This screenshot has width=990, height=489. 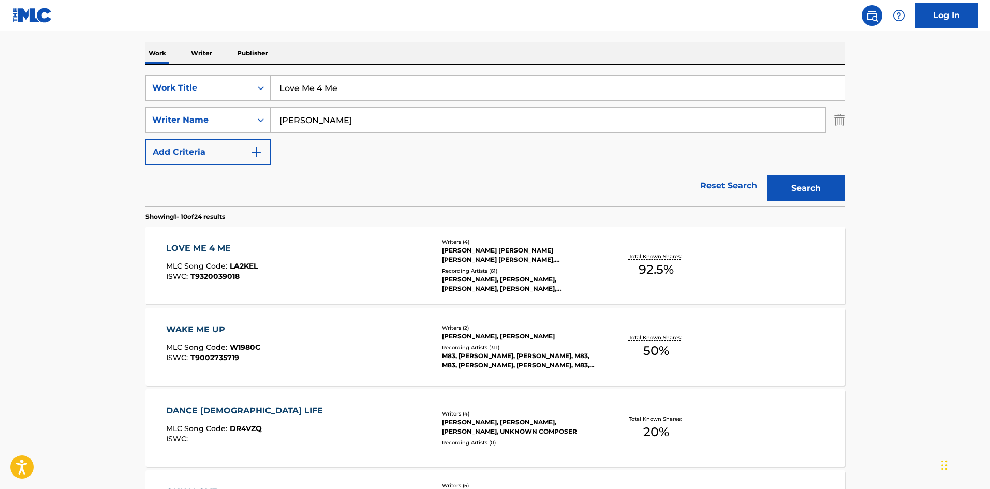 What do you see at coordinates (212, 248) in the screenshot?
I see `div: LOVE ME 4 ME` at bounding box center [212, 248].